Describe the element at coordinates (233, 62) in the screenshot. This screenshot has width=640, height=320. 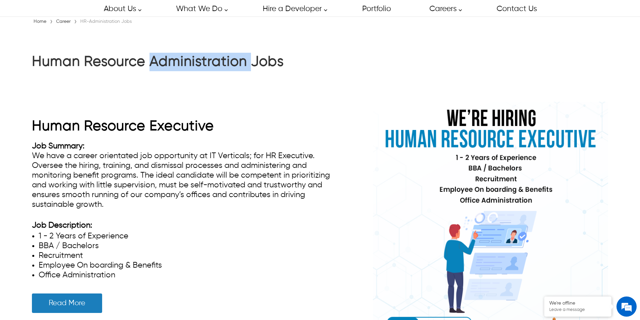
I see `h1: Human Resource Administration Jobs` at that location.